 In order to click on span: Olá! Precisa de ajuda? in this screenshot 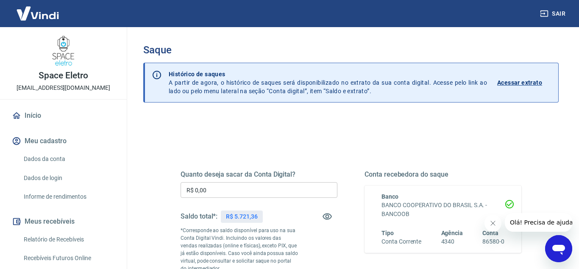, I will do `click(38, 9)`.